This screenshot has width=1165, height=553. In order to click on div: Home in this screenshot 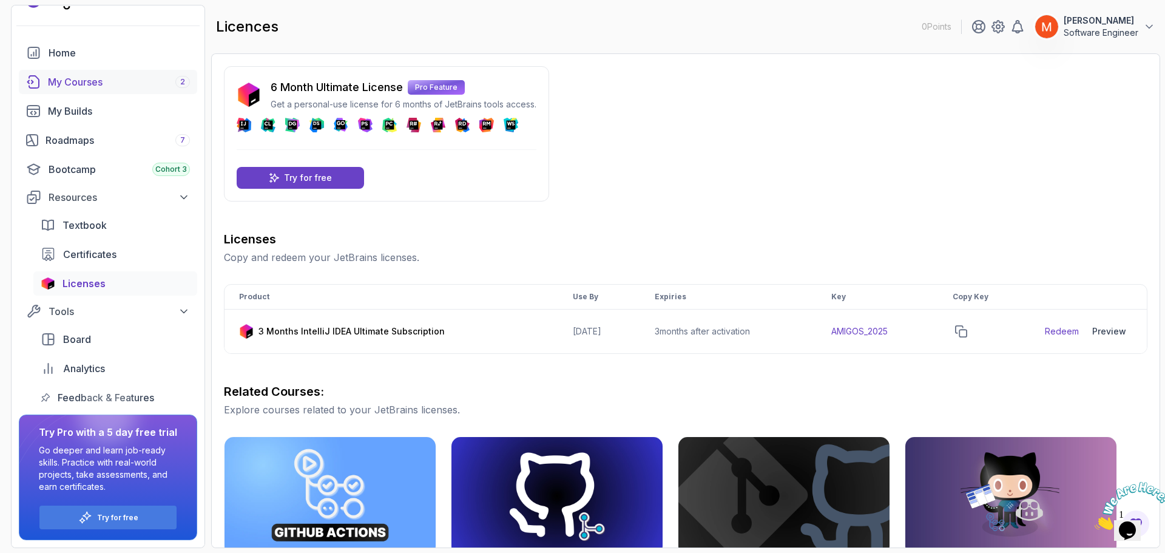, I will do `click(119, 53)`.